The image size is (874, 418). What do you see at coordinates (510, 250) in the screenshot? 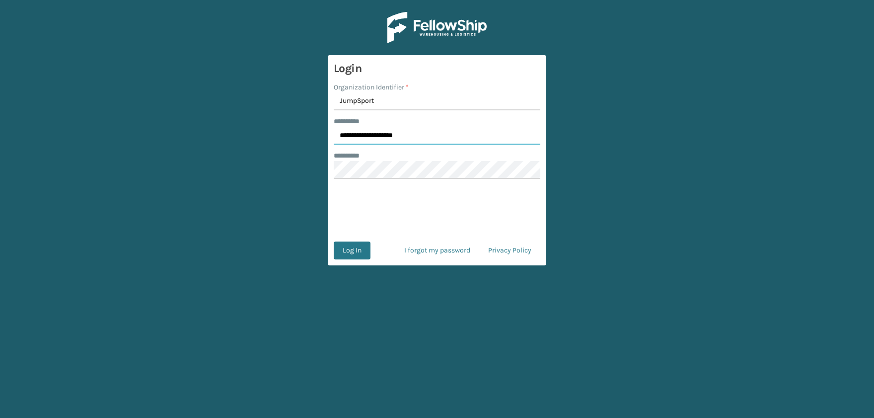
I see `a: Privacy Policy` at bounding box center [510, 250].